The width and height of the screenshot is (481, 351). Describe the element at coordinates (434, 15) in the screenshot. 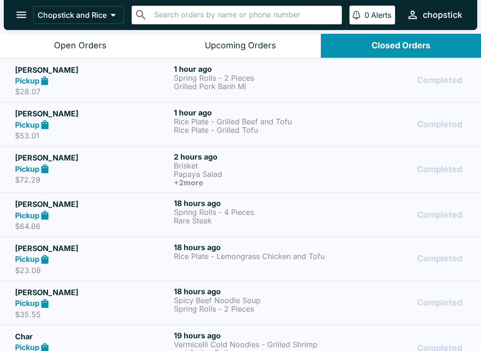

I see `button: chopstick` at that location.